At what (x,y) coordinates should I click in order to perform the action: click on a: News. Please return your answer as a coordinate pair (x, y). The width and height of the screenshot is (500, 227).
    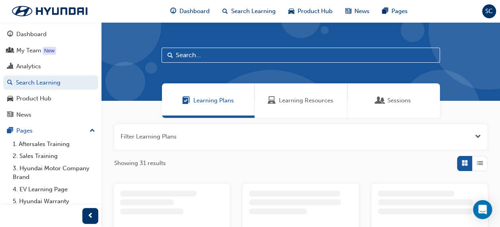
    Looking at the image, I should click on (50, 115).